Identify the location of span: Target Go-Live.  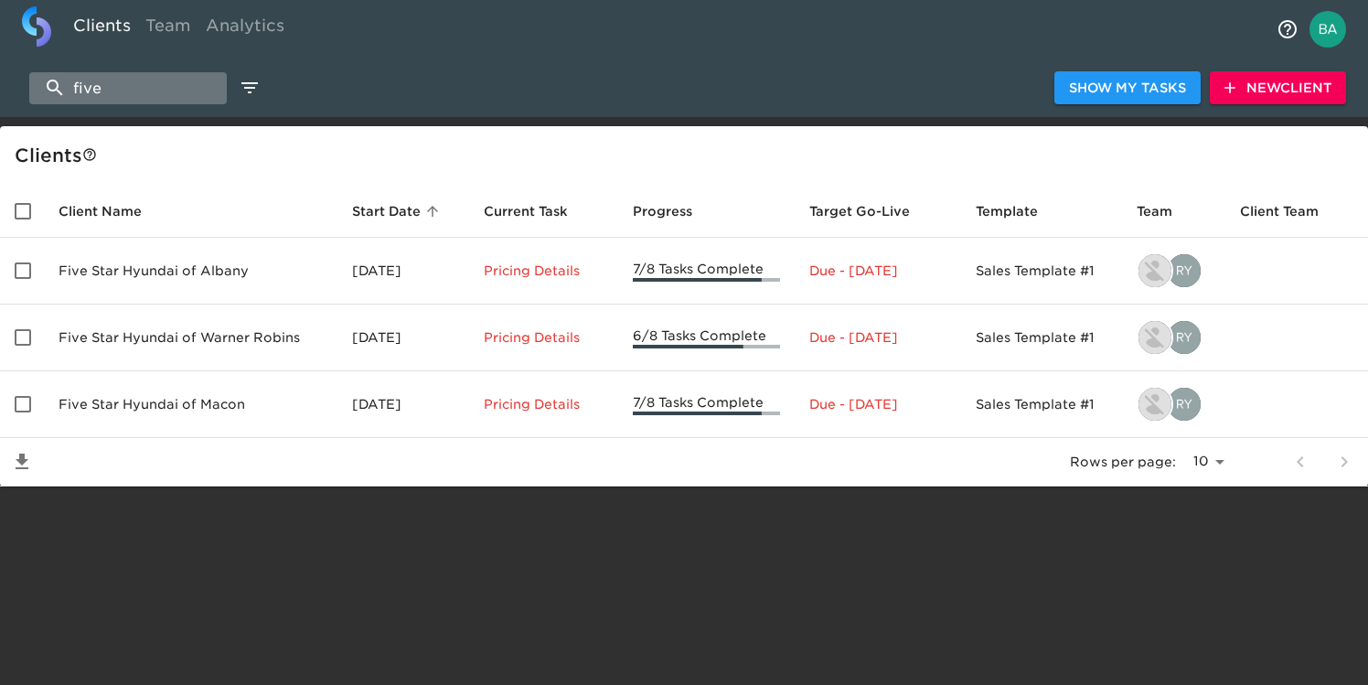
(871, 211).